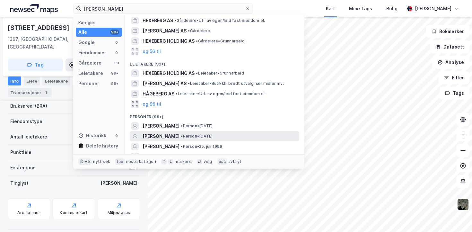  Describe the element at coordinates (119, 212) in the screenshot. I see `div: Miljøstatus` at that location.